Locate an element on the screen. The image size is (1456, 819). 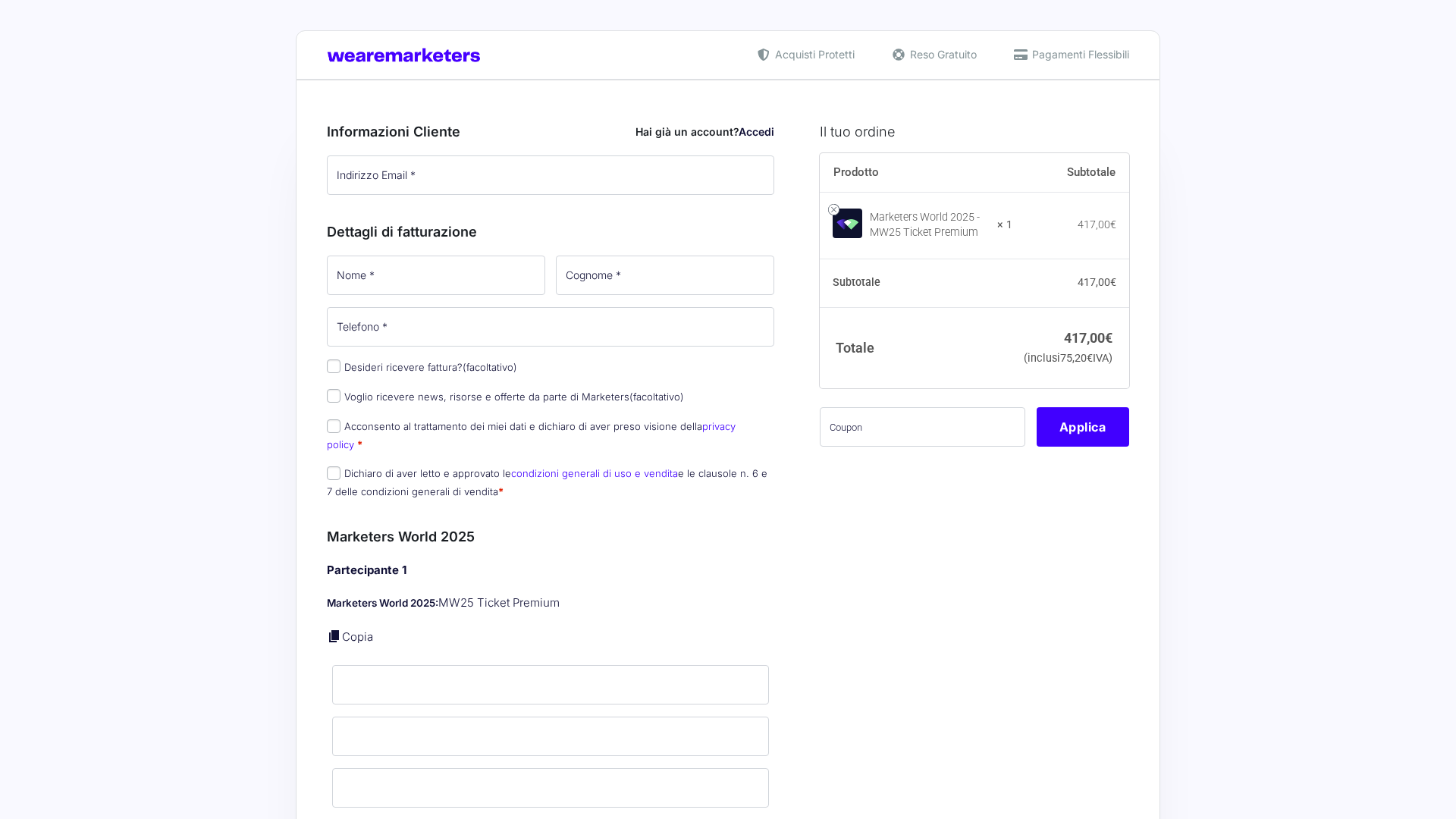
button: Applica is located at coordinates (1083, 427).